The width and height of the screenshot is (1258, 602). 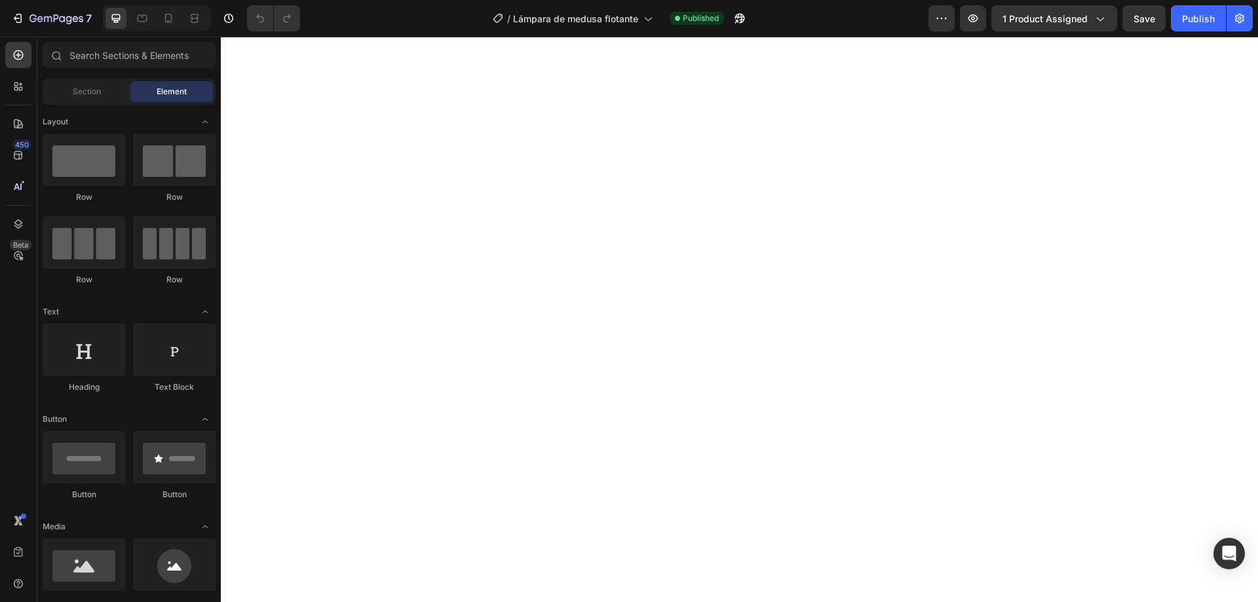 I want to click on button: Save, so click(x=1144, y=18).